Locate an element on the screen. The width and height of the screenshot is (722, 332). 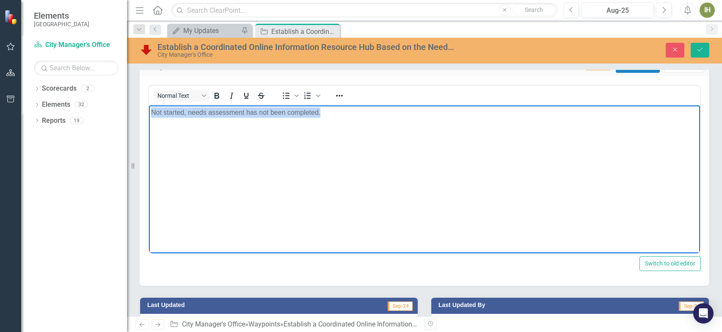
img: Behind Schedule or Not Started is located at coordinates (147, 50).